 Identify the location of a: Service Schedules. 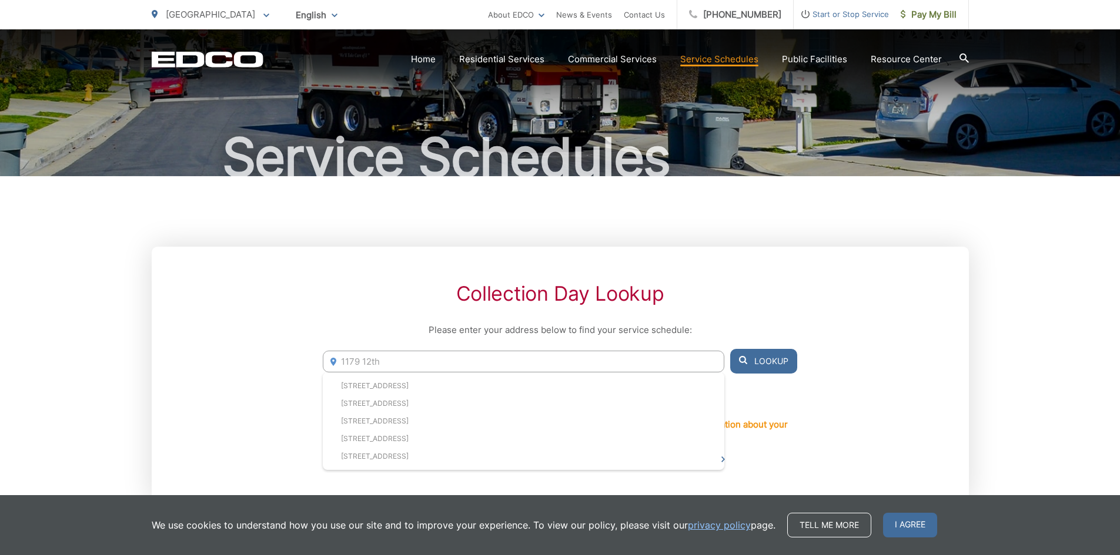
(719, 59).